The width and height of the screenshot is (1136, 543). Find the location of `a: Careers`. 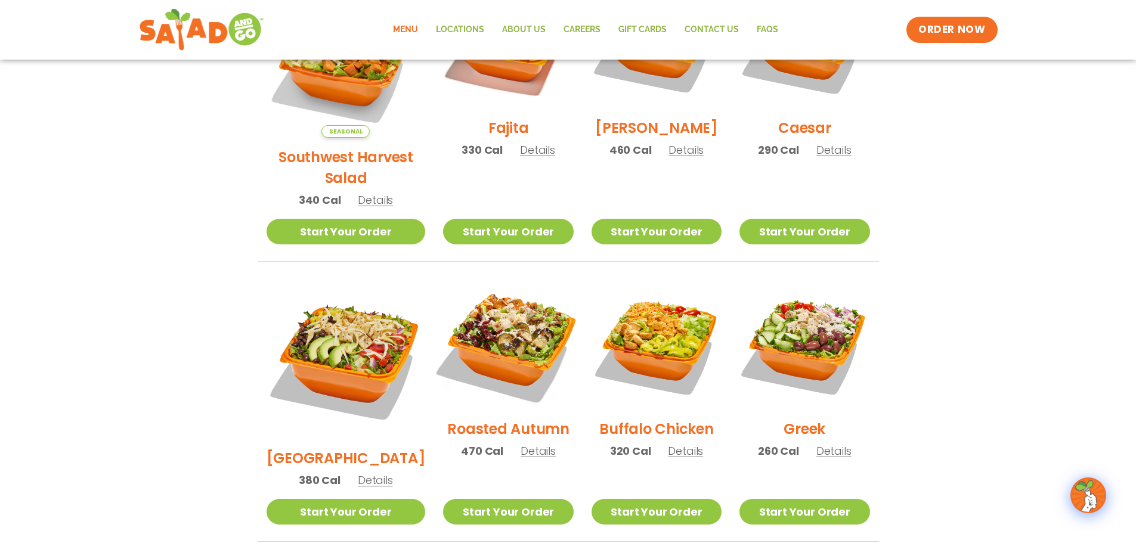

a: Careers is located at coordinates (582, 30).